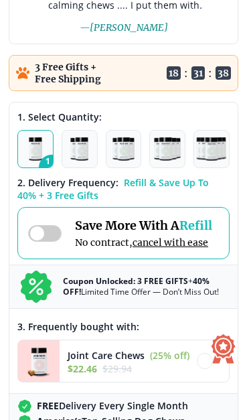 The height and width of the screenshot is (420, 251). What do you see at coordinates (125, 281) in the screenshot?
I see `b: Coupon Unlocked: 3 FREE GIFTS` at bounding box center [125, 281].